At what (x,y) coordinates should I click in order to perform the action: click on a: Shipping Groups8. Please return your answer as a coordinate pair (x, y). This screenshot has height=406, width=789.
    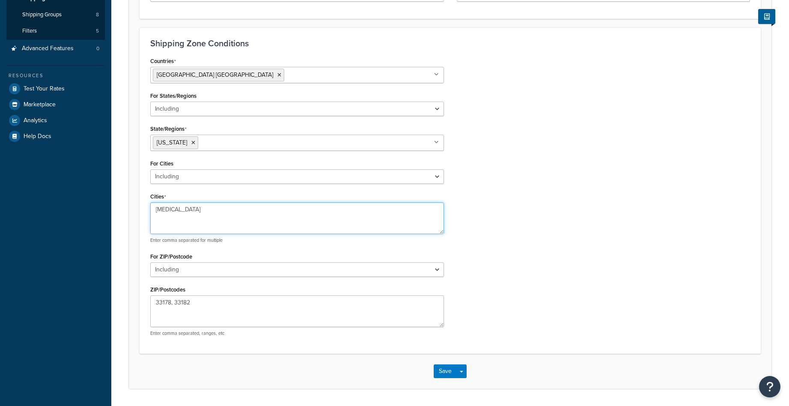
    Looking at the image, I should click on (56, 15).